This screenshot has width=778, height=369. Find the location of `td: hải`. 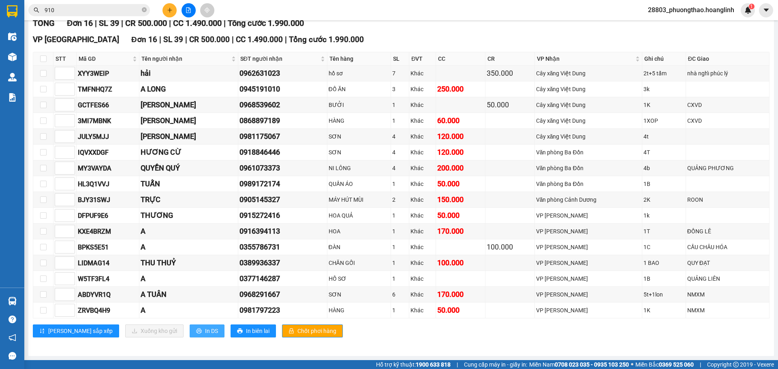

td: hải is located at coordinates (188, 73).